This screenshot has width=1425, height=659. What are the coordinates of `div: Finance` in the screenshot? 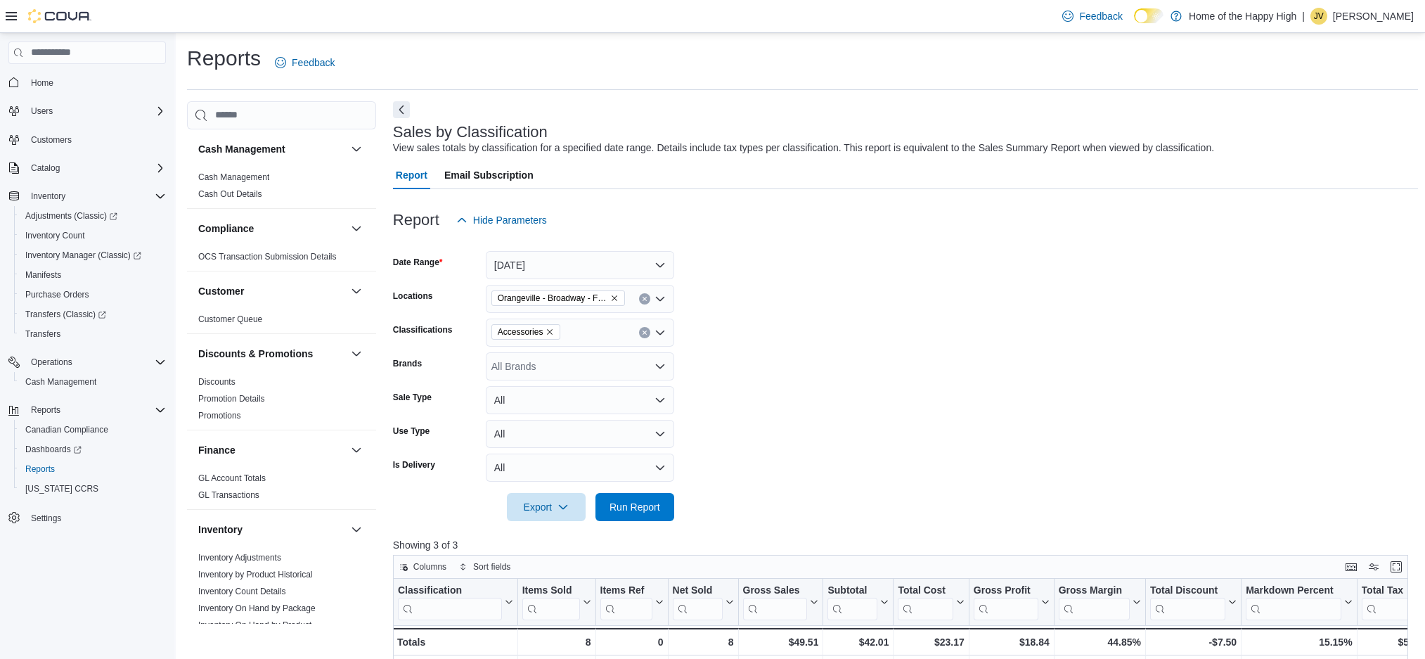 It's located at (281, 489).